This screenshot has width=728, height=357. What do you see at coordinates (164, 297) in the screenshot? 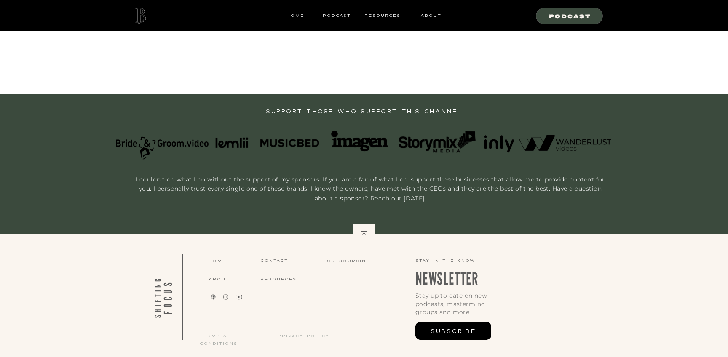
I see `div: SHIFTING` at bounding box center [164, 297].